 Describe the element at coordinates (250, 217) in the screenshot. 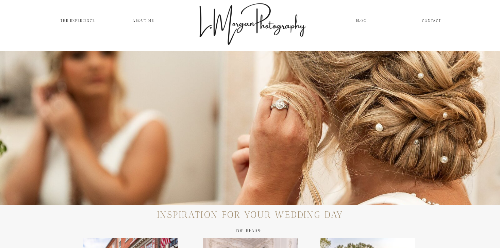

I see `h2: inspiration for your wedding day` at that location.